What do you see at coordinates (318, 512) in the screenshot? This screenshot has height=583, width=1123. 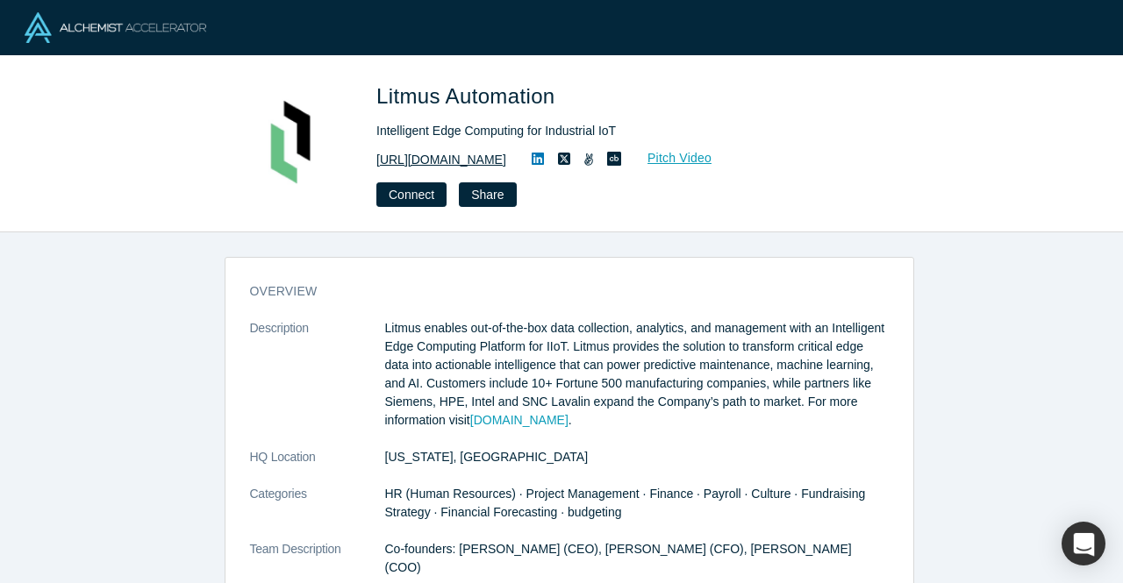 I see `dt: Categories` at bounding box center [318, 512].